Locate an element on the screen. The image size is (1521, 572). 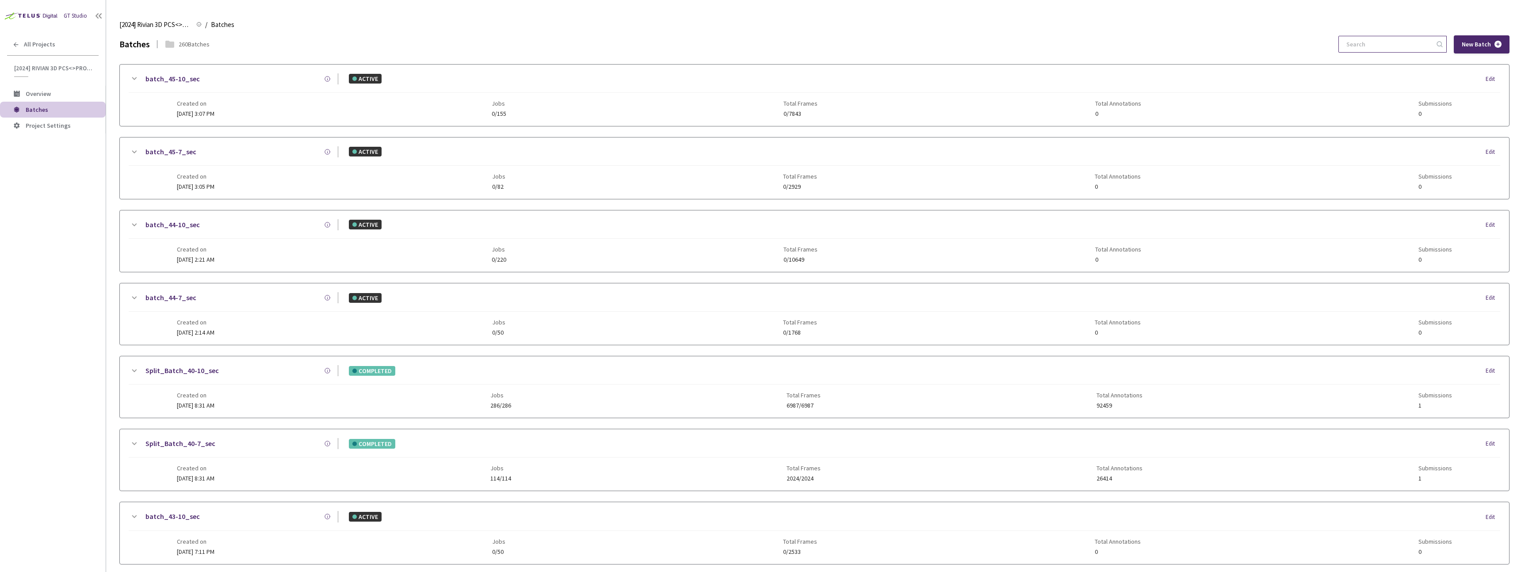
span: Overview is located at coordinates (38, 94).